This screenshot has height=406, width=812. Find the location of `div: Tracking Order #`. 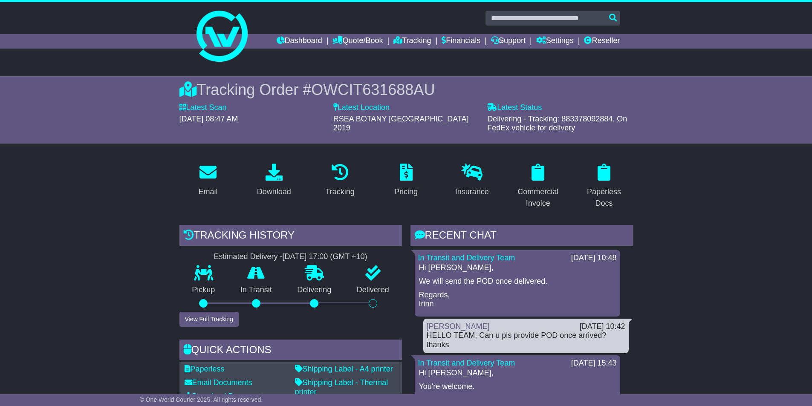

div: Tracking Order # is located at coordinates (406, 89).